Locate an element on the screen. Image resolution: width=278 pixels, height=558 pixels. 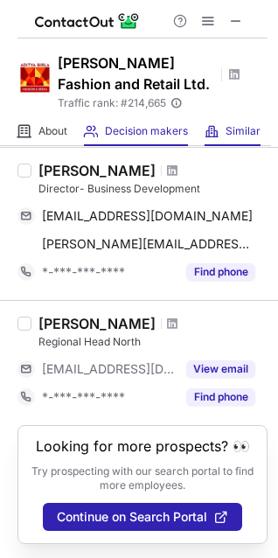
img: ContactOut v5.3.10 is located at coordinates (87, 21).